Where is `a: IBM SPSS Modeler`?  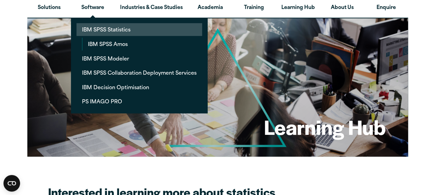
a: IBM SPSS Modeler is located at coordinates (139, 58).